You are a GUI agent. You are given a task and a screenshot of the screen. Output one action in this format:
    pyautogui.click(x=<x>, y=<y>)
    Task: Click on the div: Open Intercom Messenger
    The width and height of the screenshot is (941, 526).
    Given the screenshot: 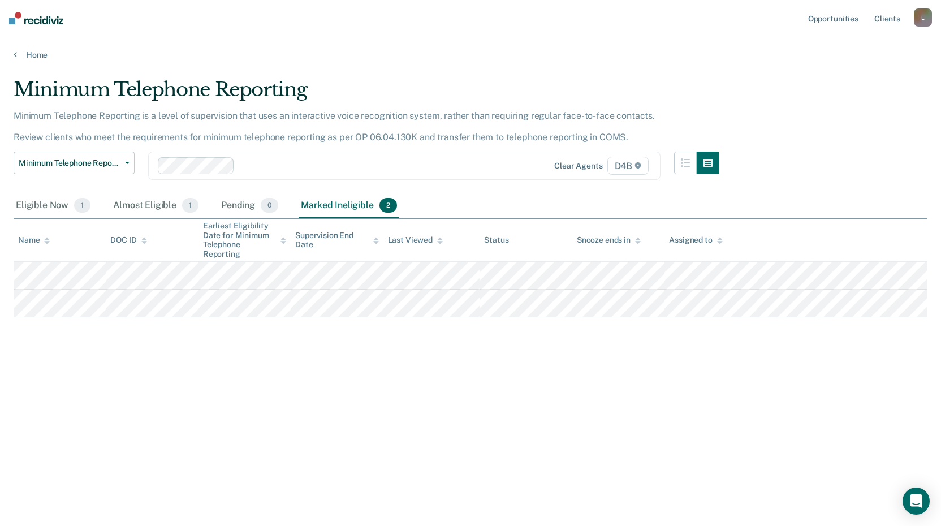 What is the action you would take?
    pyautogui.click(x=916, y=501)
    